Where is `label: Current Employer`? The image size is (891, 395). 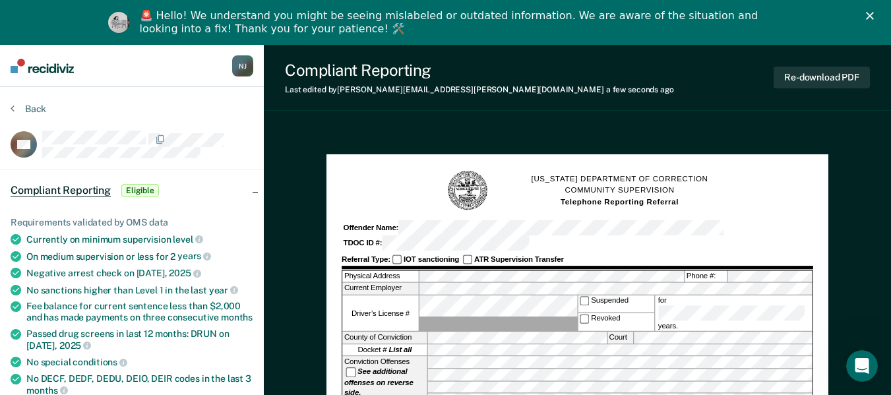
label: Current Employer is located at coordinates (380, 289).